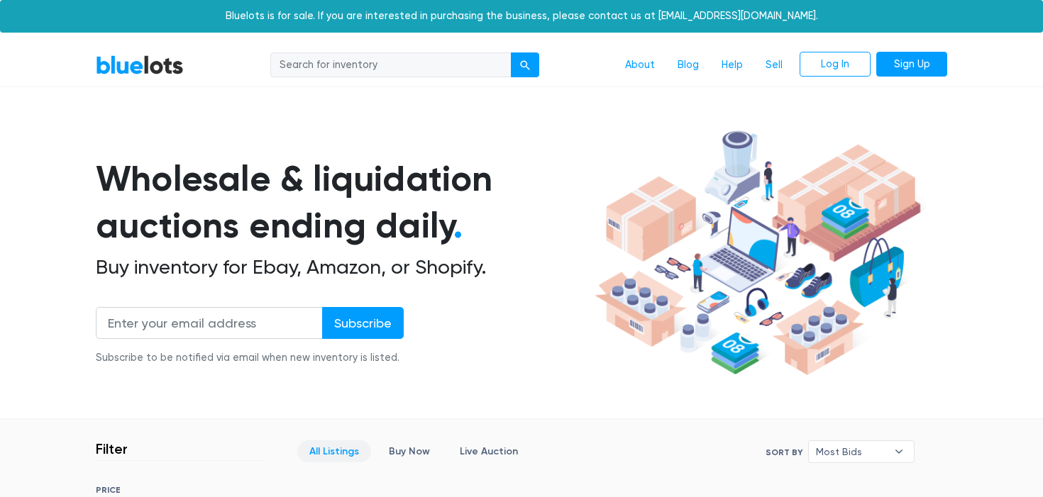  Describe the element at coordinates (209, 323) in the screenshot. I see `input: Enter your email address` at that location.